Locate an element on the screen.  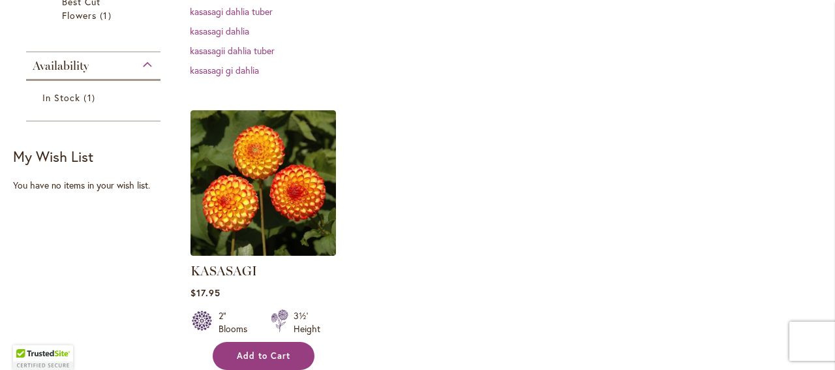
a: kasasagi dahlia tuber is located at coordinates (231, 11).